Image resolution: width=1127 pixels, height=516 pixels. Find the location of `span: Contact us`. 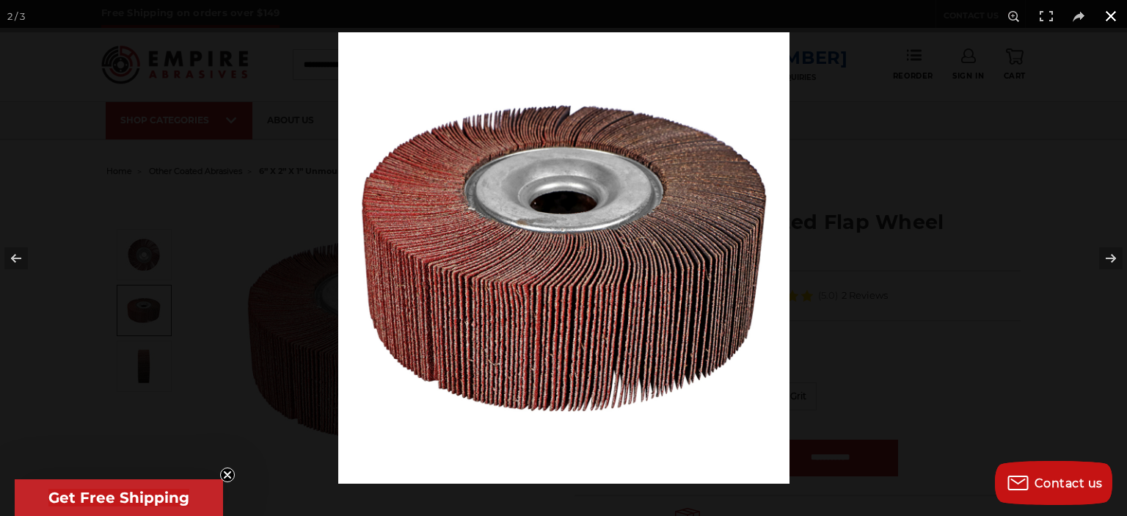

span: Contact us is located at coordinates (1068, 483).